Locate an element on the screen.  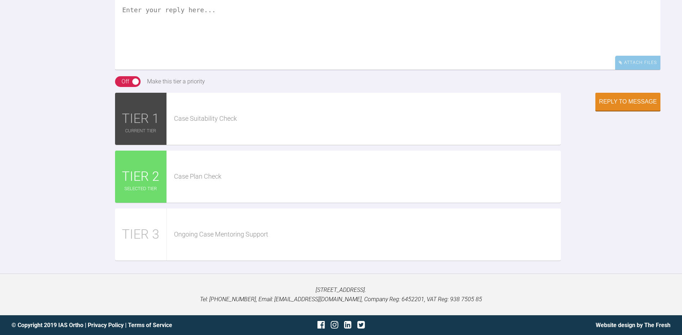
span: TIER 1 is located at coordinates (141, 119).